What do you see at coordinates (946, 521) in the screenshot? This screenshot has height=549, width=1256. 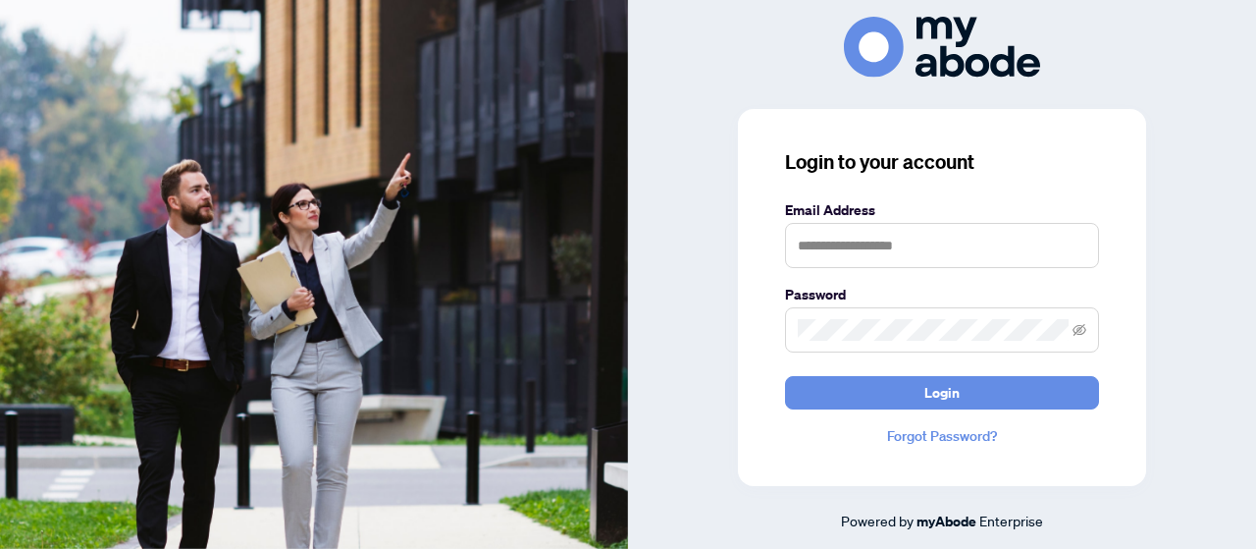 I see `a: myAbode` at bounding box center [946, 521].